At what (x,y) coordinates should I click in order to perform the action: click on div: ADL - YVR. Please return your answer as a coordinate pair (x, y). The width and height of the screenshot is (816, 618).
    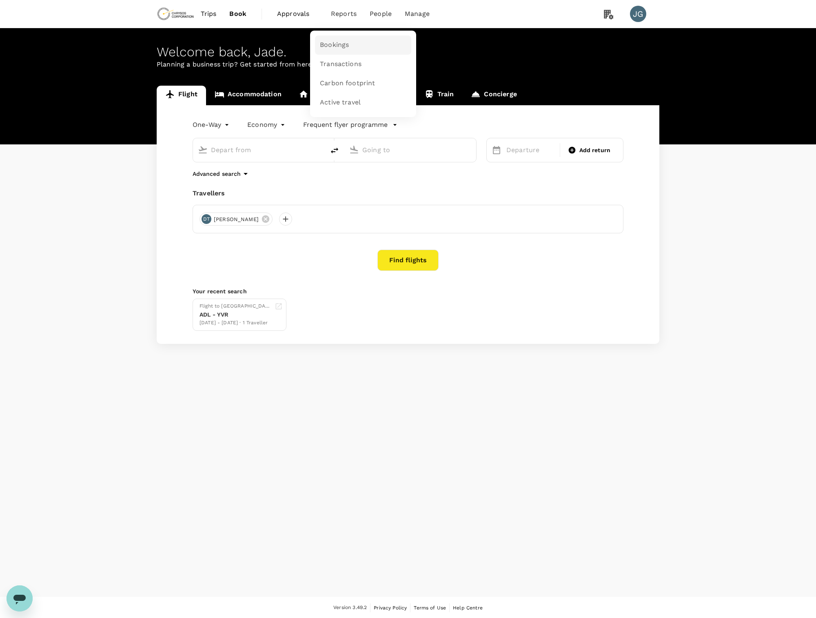
    Looking at the image, I should click on (235, 315).